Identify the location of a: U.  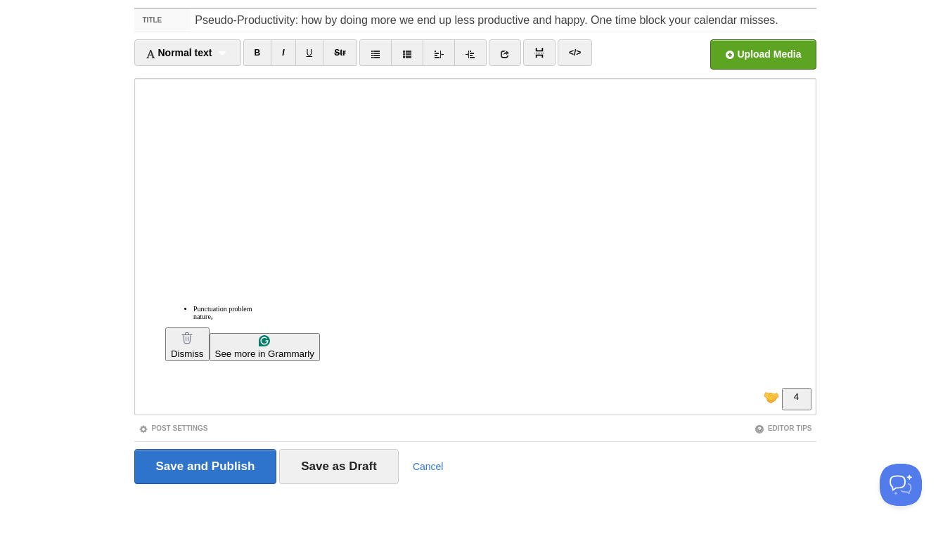
(309, 53).